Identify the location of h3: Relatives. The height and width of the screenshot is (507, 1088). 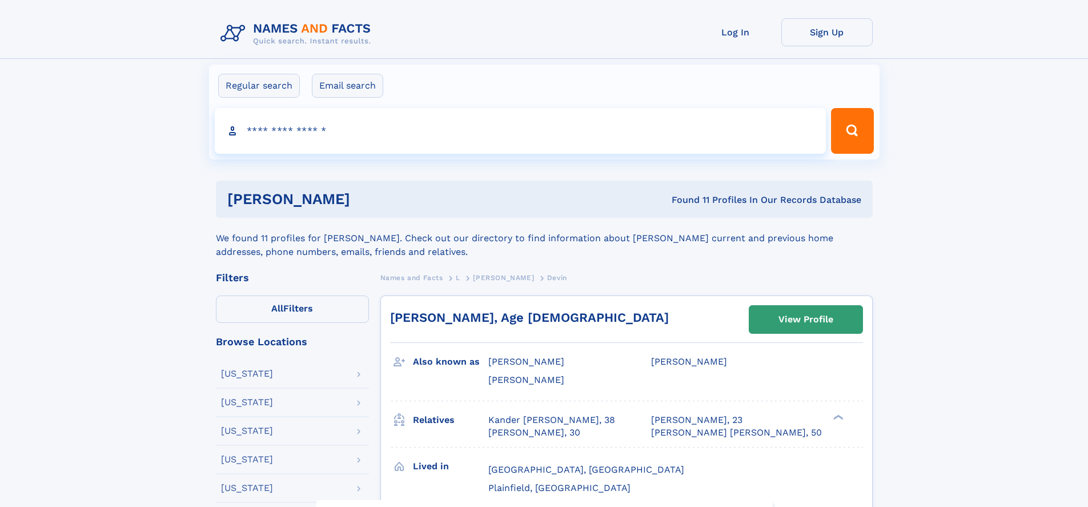
(451, 420).